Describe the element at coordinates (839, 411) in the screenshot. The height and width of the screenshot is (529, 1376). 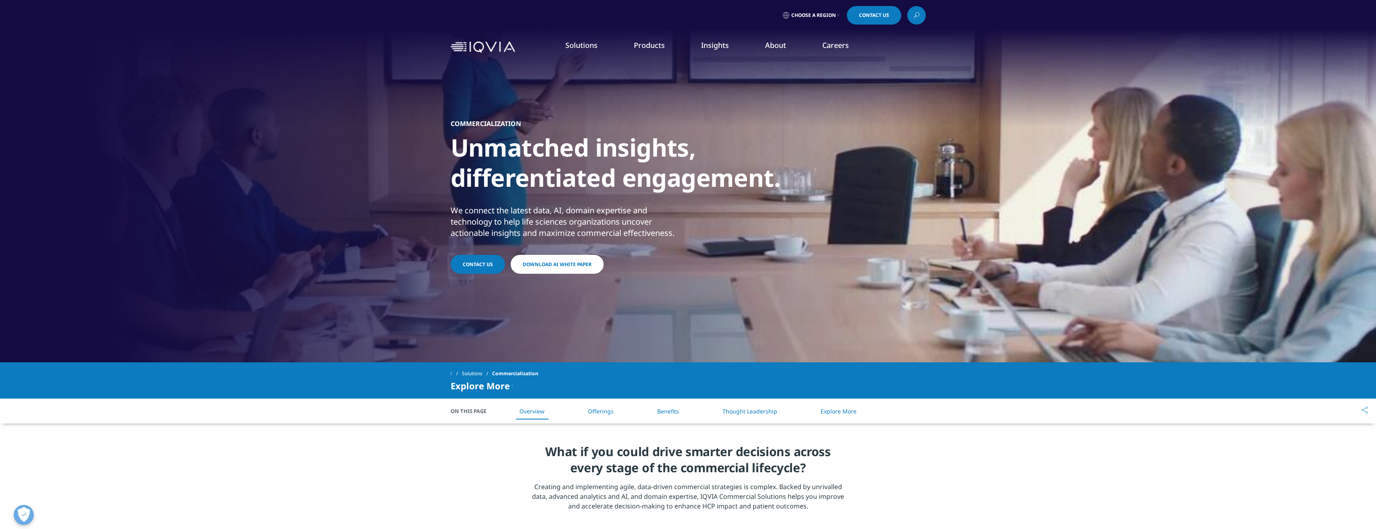
I see `a: Explore More` at that location.